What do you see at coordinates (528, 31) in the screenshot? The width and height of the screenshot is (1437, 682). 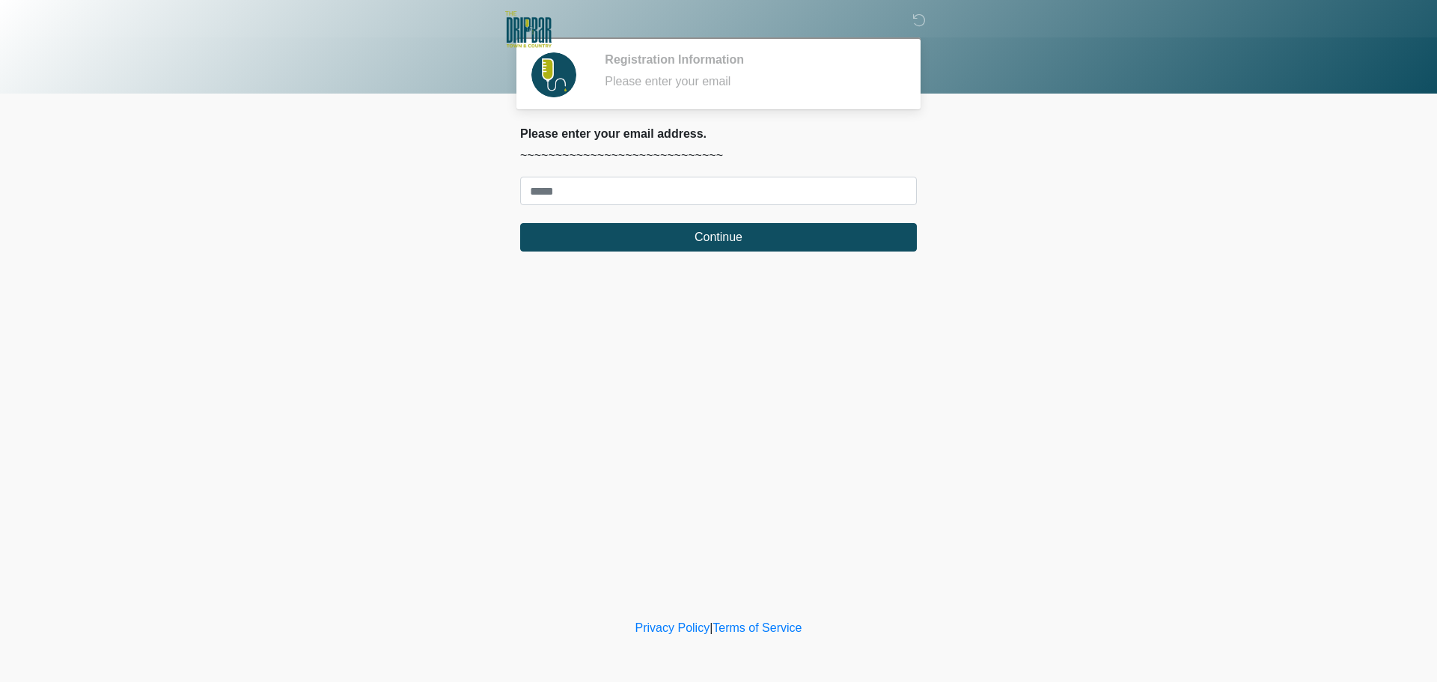 I see `img: The DRIPBaR Town & Country Crossing Logo` at bounding box center [528, 31].